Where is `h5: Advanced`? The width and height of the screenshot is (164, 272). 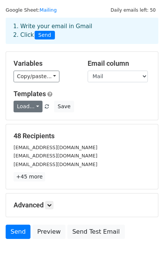 h5: Advanced is located at coordinates (82, 205).